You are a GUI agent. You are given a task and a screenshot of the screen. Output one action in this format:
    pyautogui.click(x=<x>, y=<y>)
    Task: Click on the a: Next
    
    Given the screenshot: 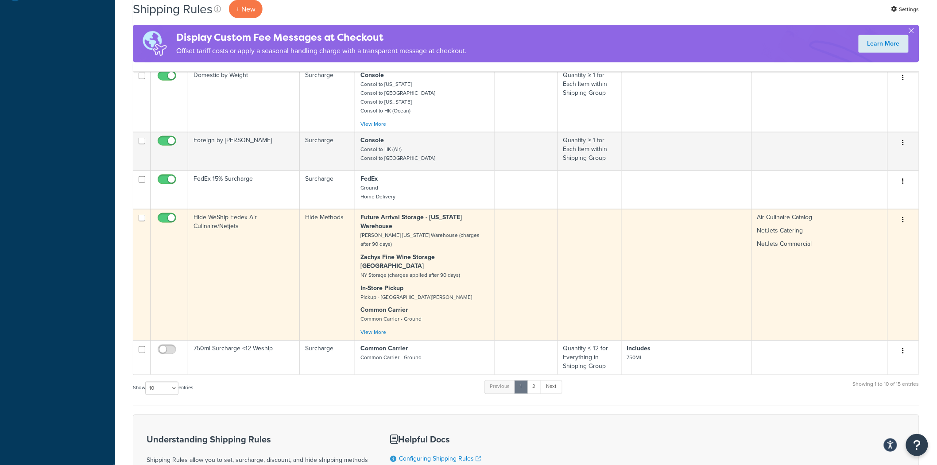 What is the action you would take?
    pyautogui.click(x=551, y=387)
    